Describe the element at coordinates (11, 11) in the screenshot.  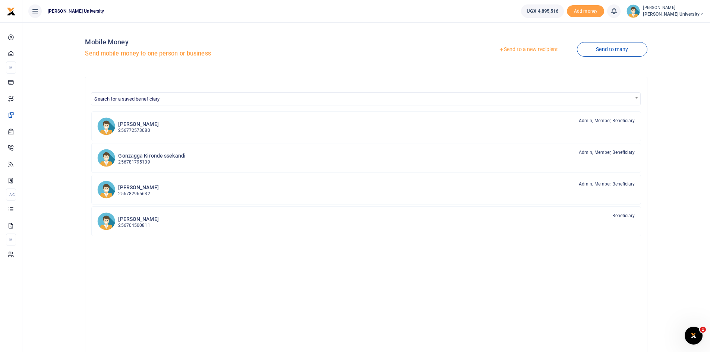
I see `a: logo-small logo-large logo-large` at that location.